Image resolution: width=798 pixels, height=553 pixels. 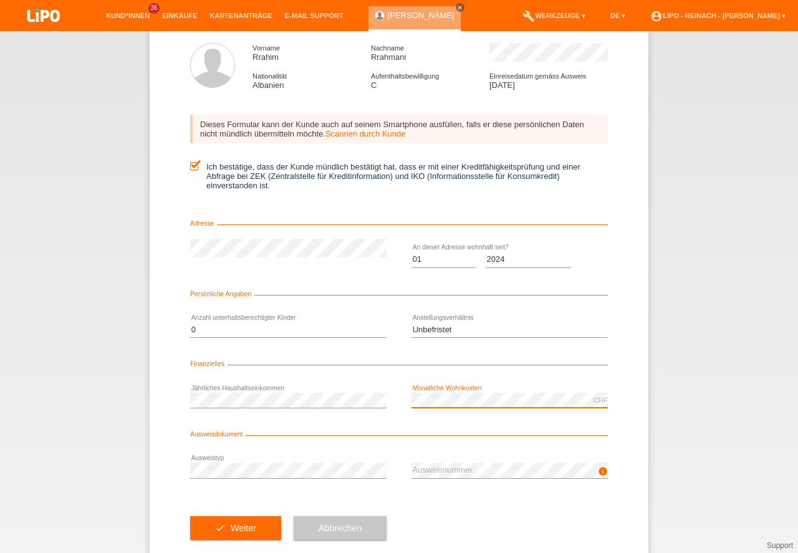 I want to click on a: LIPO pay, so click(x=44, y=30).